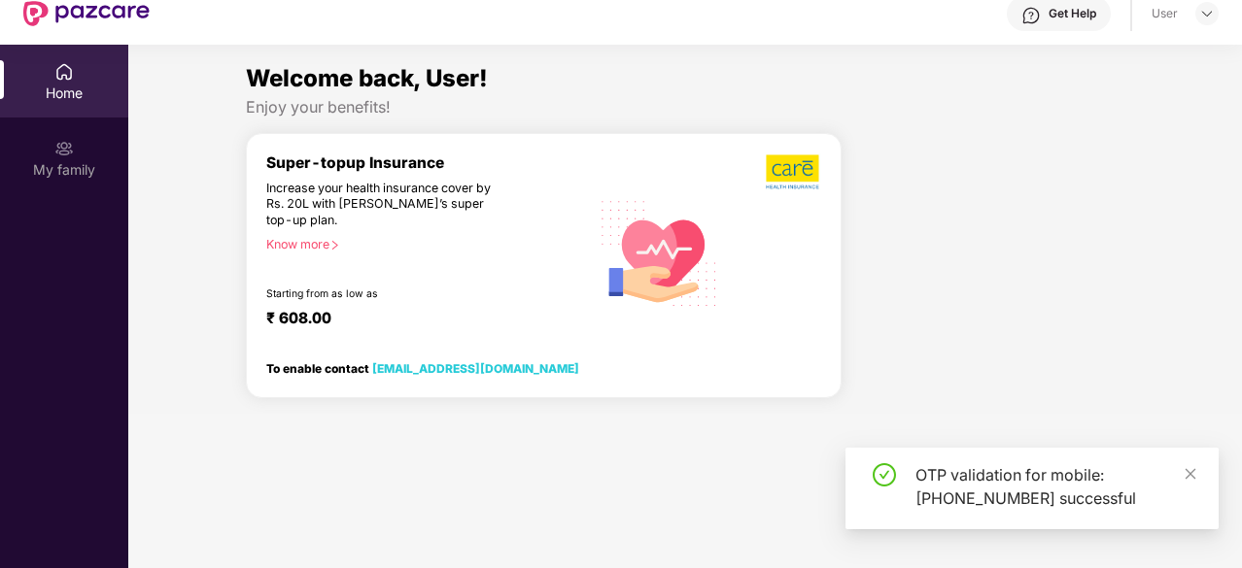  Describe the element at coordinates (387, 294) in the screenshot. I see `div: Starting from as low as` at that location.